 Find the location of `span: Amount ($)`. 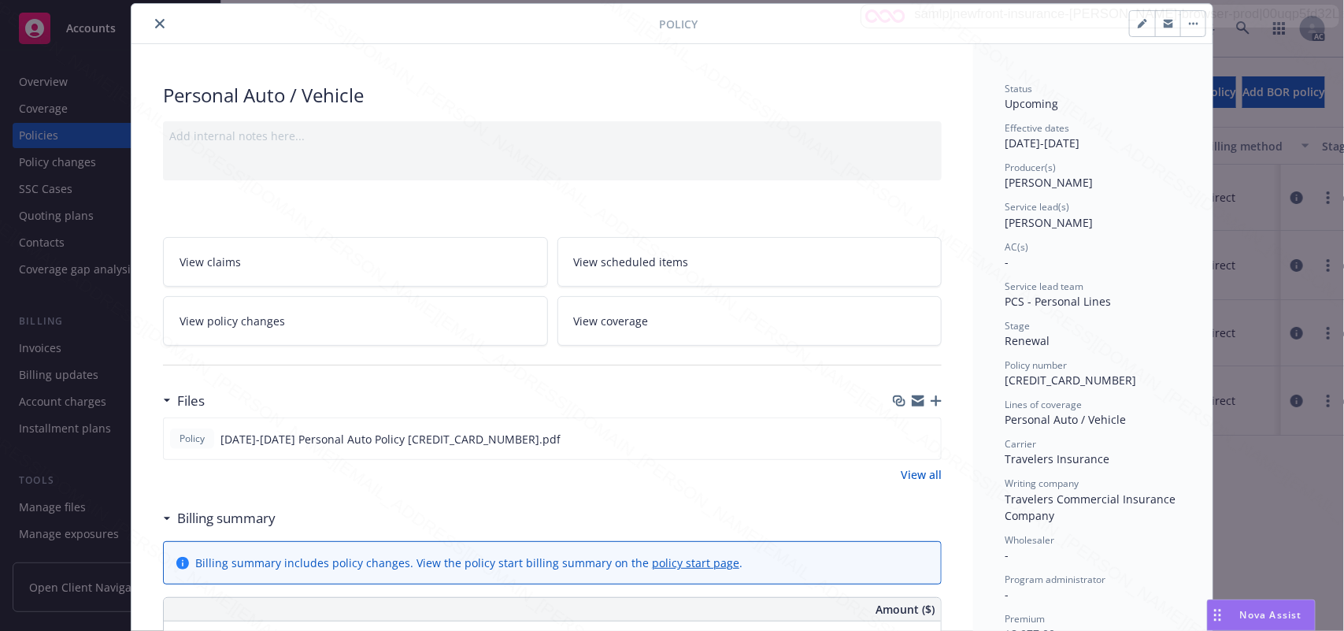

span: Amount ($) is located at coordinates (905, 609).